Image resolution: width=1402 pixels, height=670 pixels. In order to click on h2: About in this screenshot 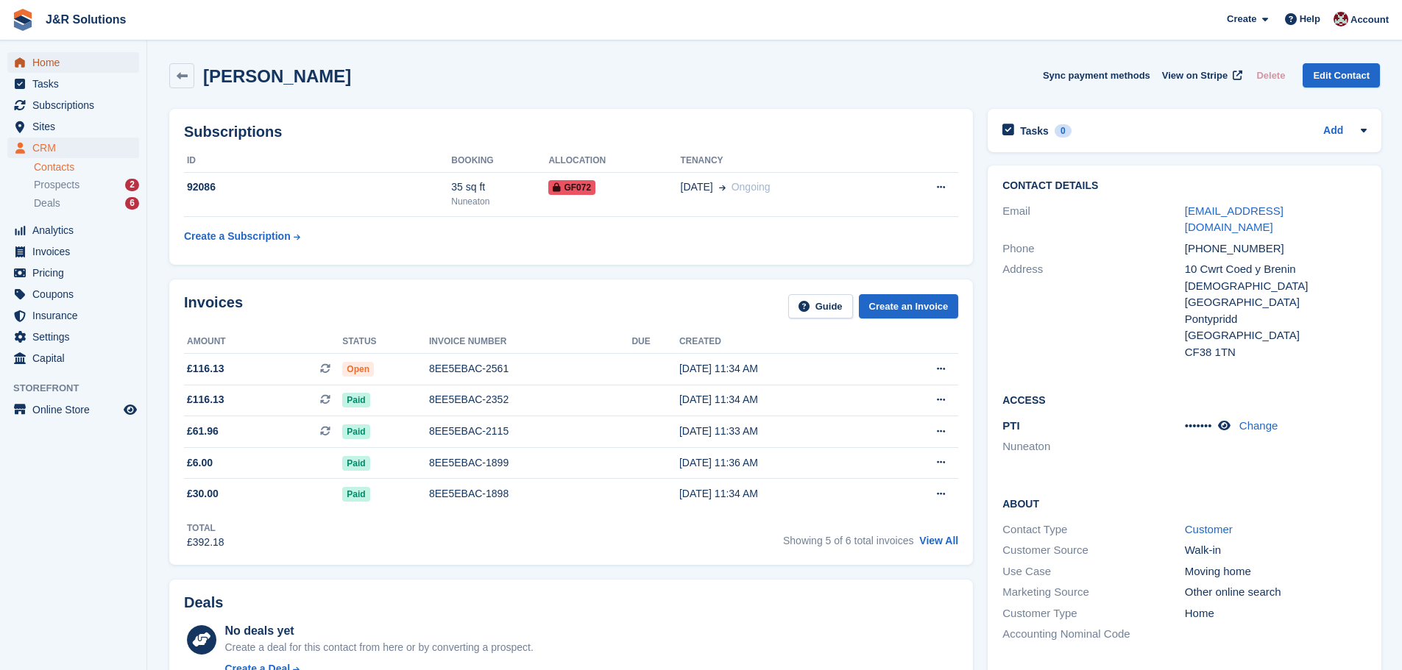, I will do `click(1184, 503)`.